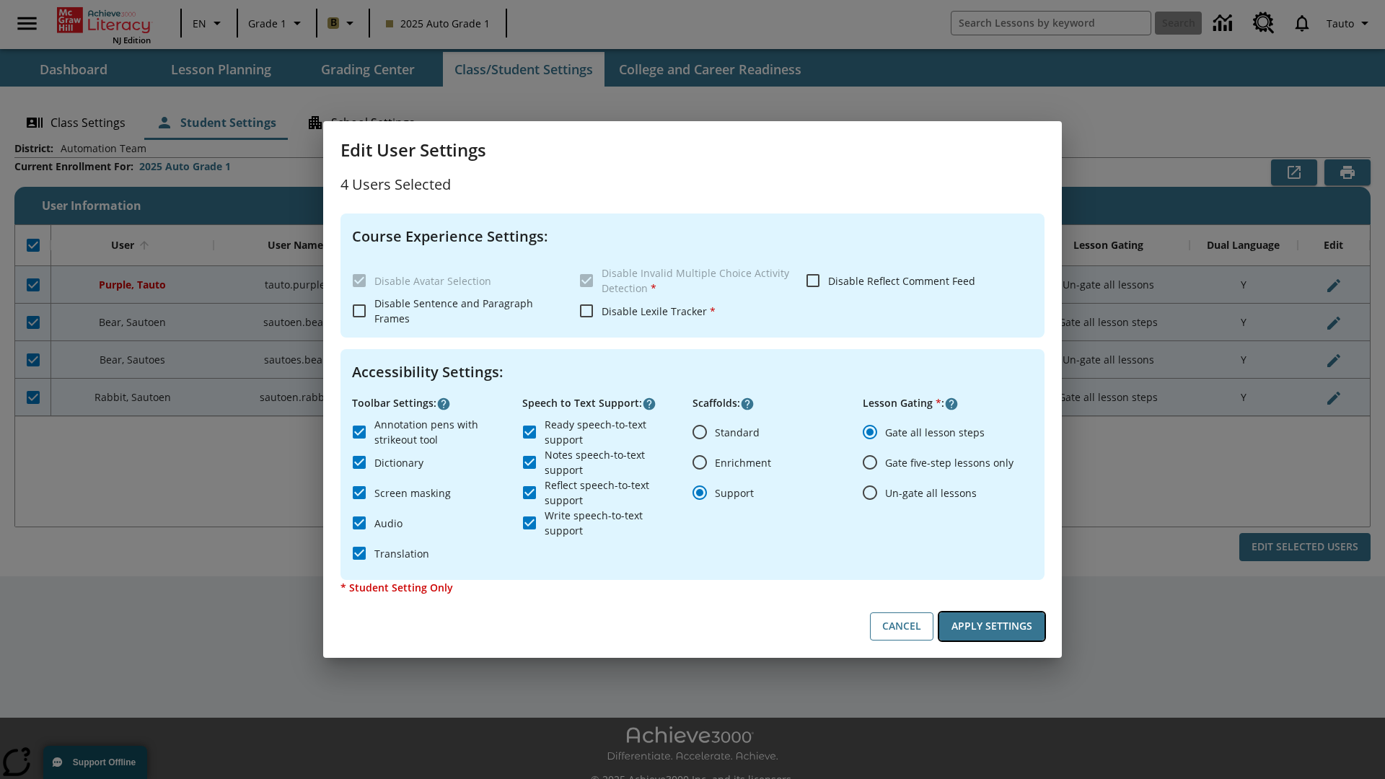  Describe the element at coordinates (734, 493) in the screenshot. I see `span: Support` at that location.